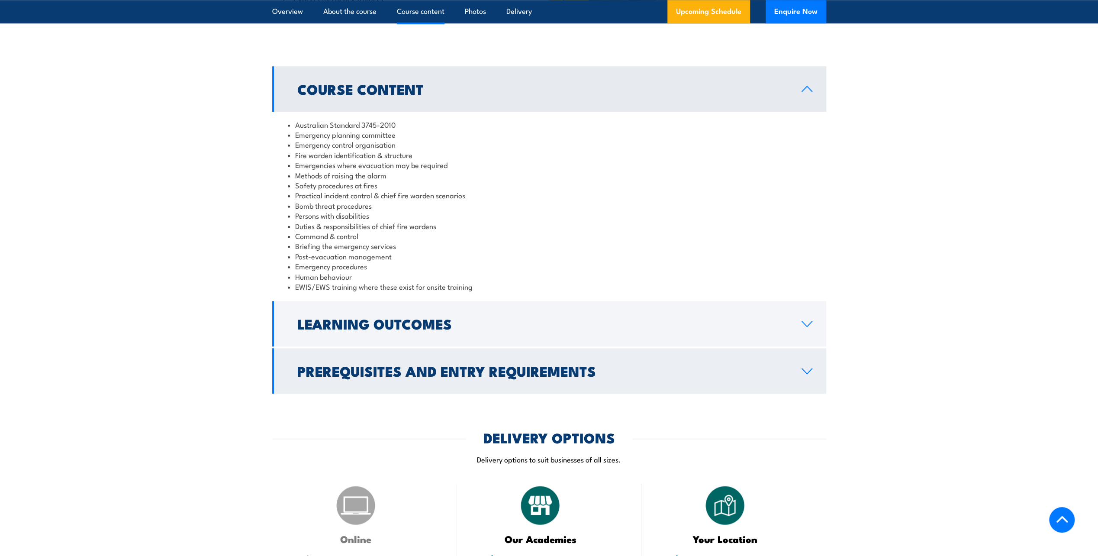 The image size is (1098, 556). I want to click on li: Methods of raising the alarm, so click(549, 175).